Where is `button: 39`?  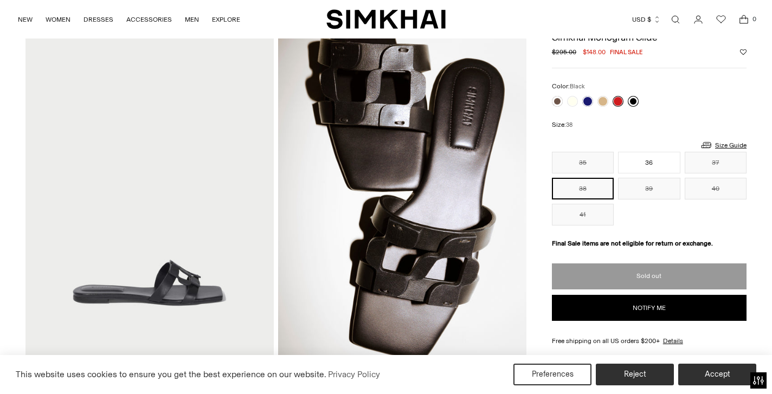
button: 39 is located at coordinates (649, 189).